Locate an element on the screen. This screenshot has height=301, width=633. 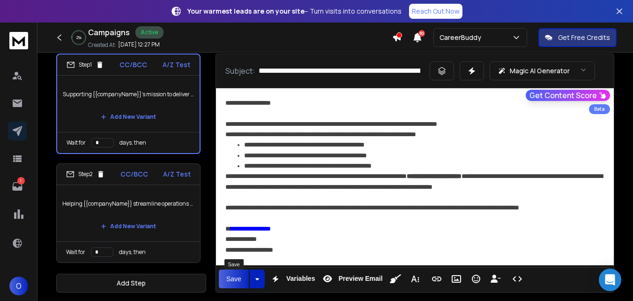
span: O is located at coordinates (19, 286).